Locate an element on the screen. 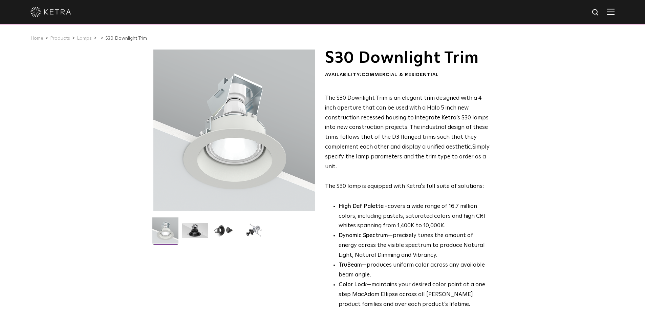 The width and height of the screenshot is (645, 309). span: Simply specify the lamp parameters and the trim type to order as a unit.​ is located at coordinates (407, 156).